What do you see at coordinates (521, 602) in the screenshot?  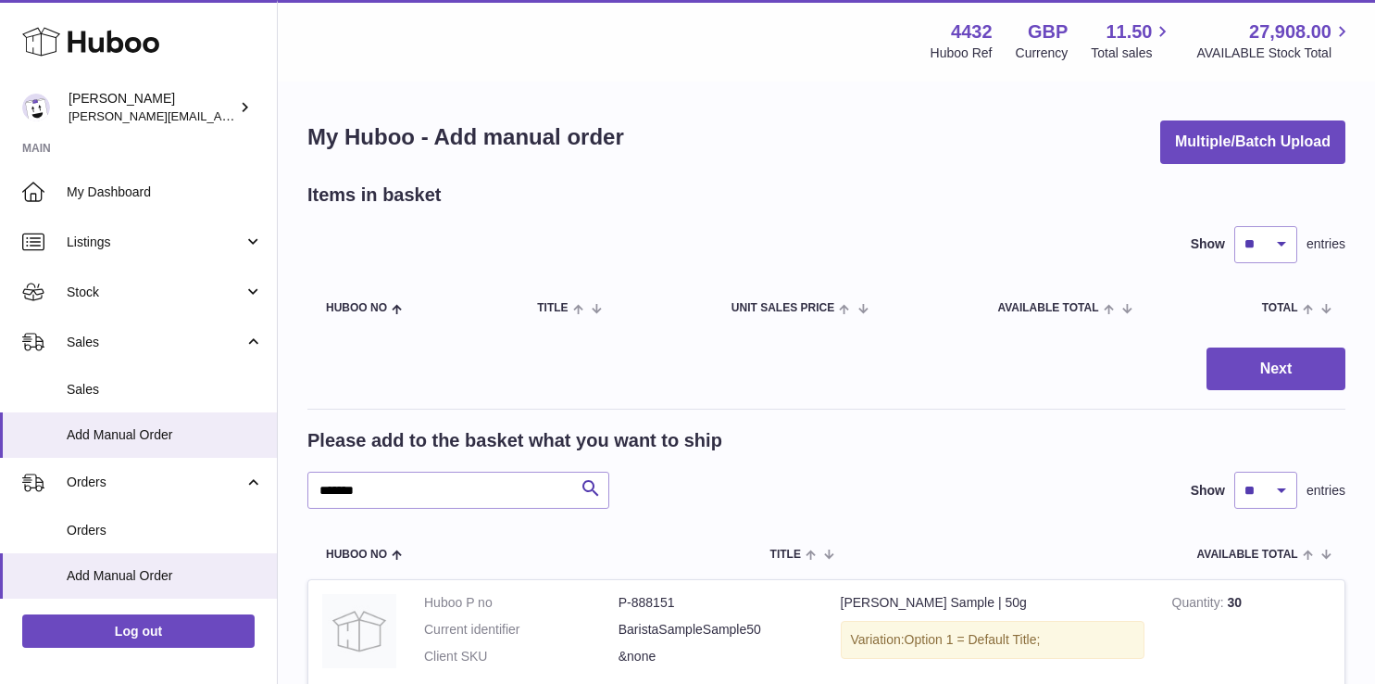 I see `dt: Huboo P no` at bounding box center [521, 602].